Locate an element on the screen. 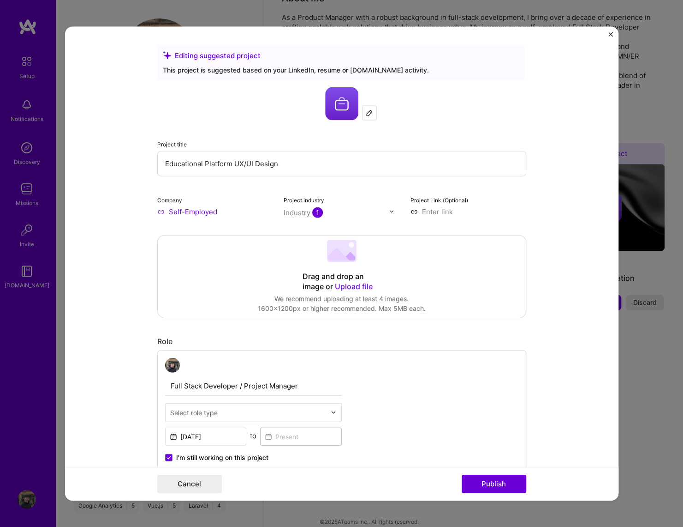  input: Enter link is located at coordinates (468, 211).